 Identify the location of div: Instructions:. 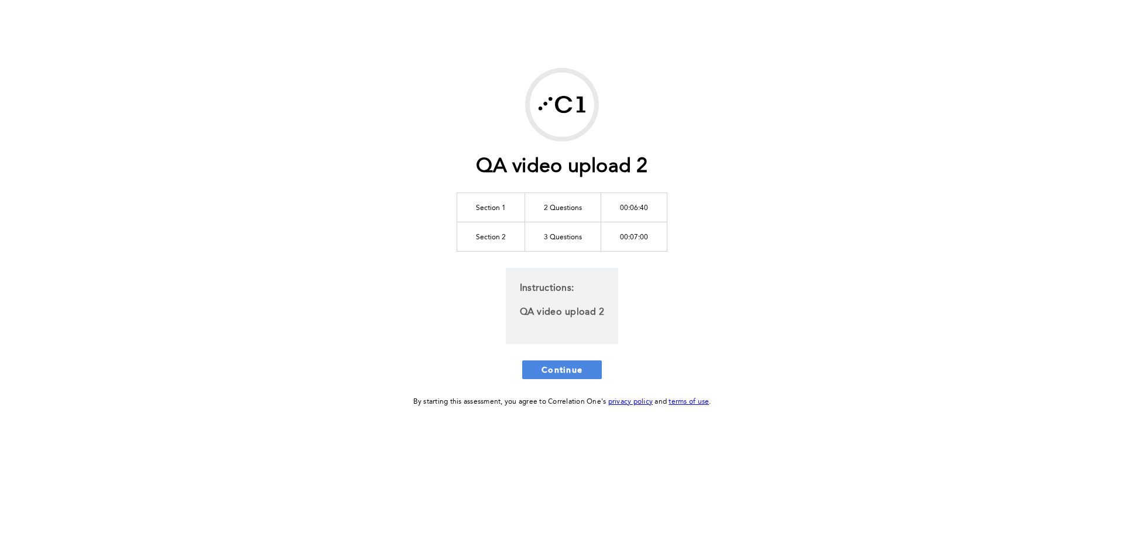
(562, 306).